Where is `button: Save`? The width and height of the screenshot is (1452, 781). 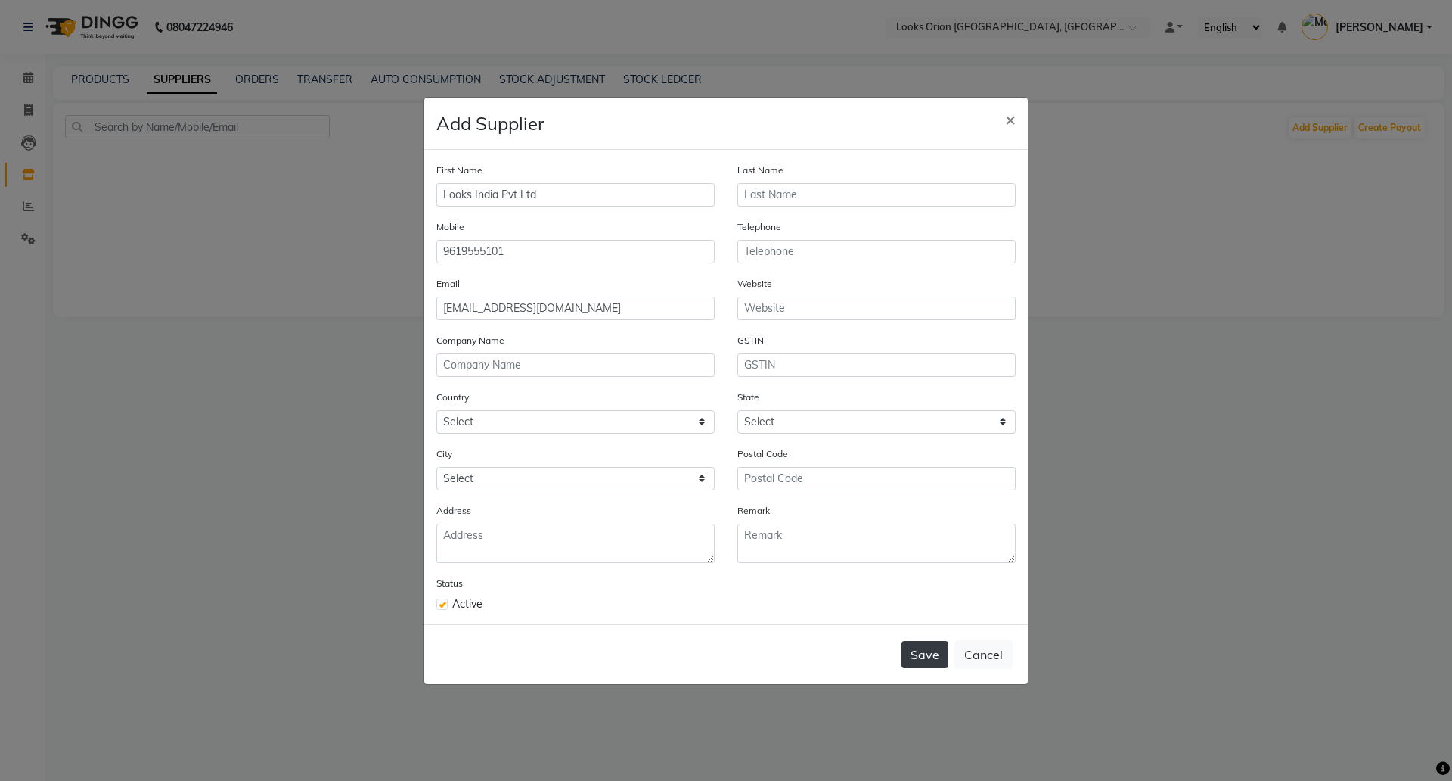 button: Save is located at coordinates (925, 654).